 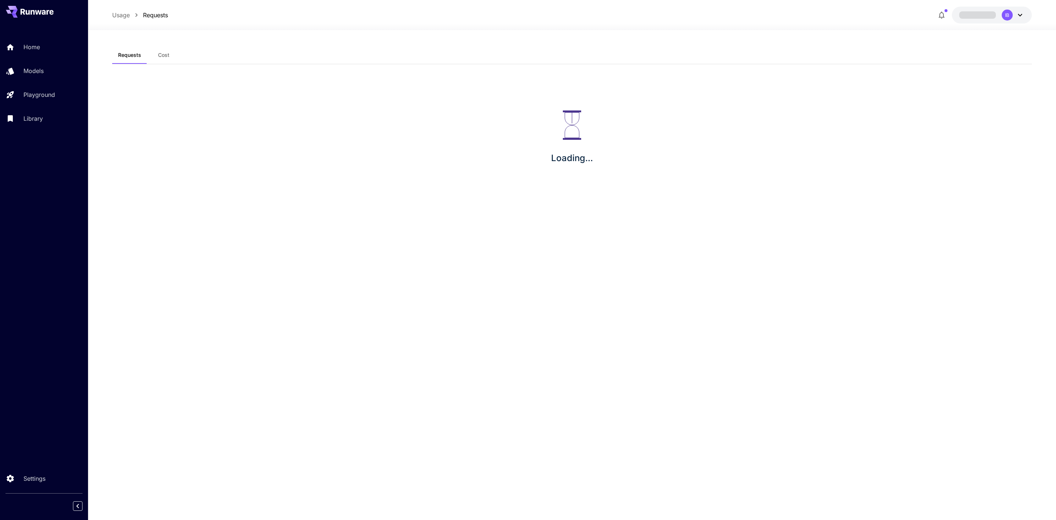 What do you see at coordinates (156, 15) in the screenshot?
I see `p: Requests` at bounding box center [156, 15].